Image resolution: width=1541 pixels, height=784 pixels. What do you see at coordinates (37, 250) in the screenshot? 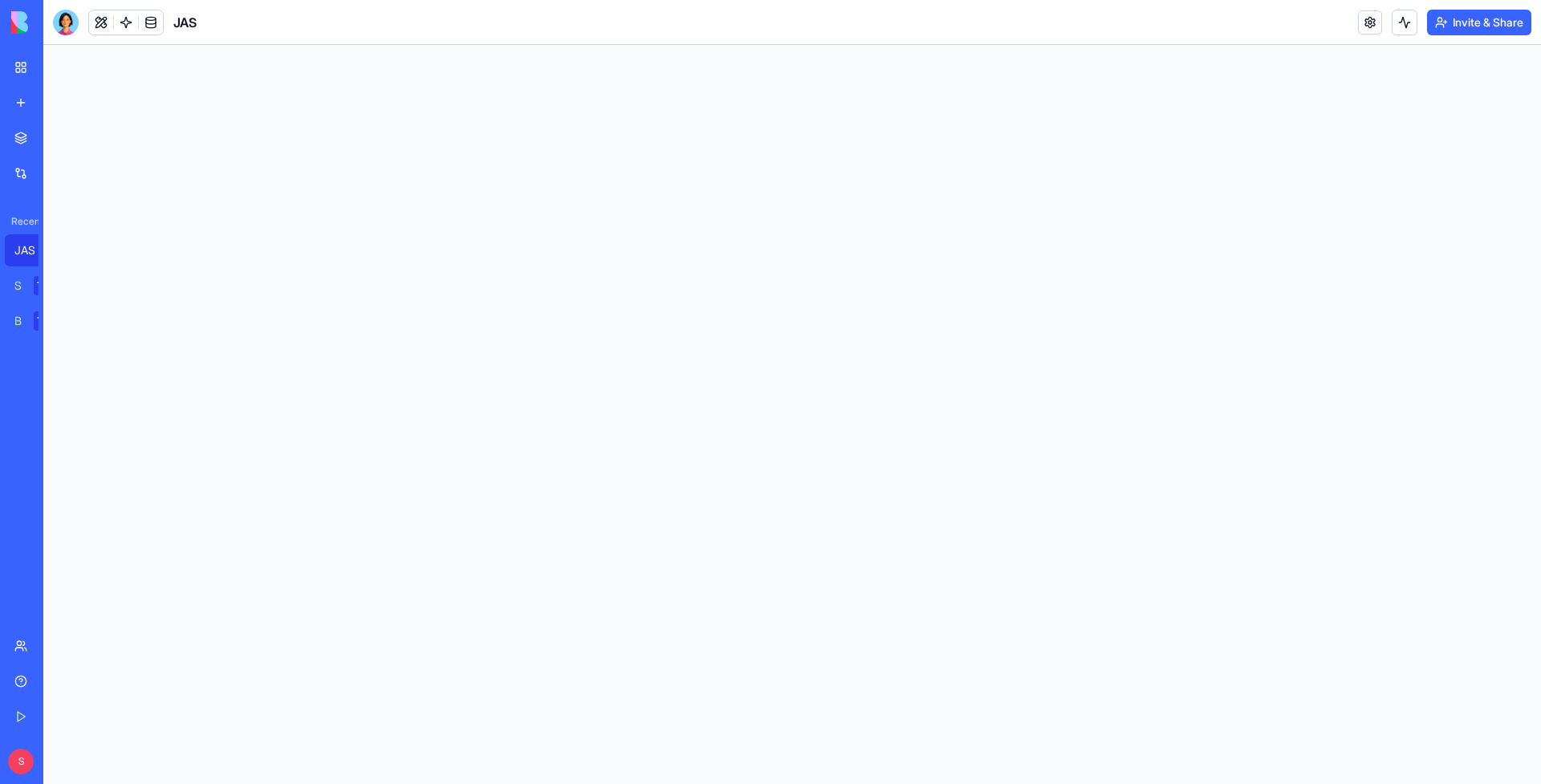
I see `a: JAS` at bounding box center [37, 250].